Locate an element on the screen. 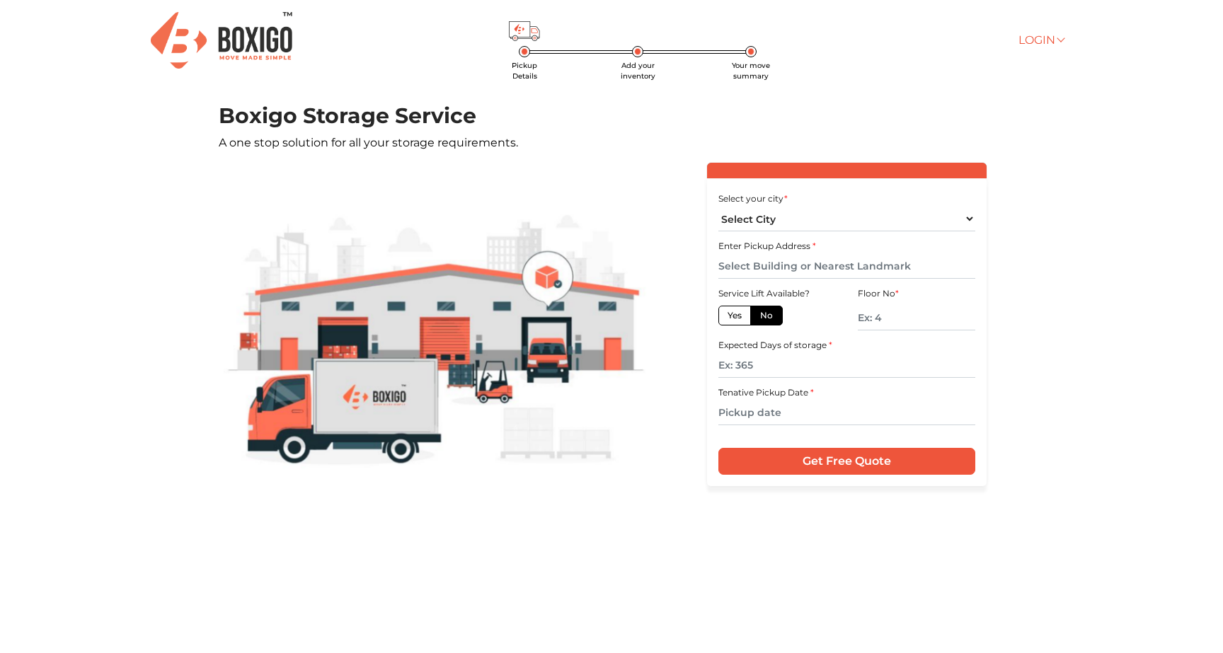 The height and width of the screenshot is (653, 1223). label: Yes is located at coordinates (735, 316).